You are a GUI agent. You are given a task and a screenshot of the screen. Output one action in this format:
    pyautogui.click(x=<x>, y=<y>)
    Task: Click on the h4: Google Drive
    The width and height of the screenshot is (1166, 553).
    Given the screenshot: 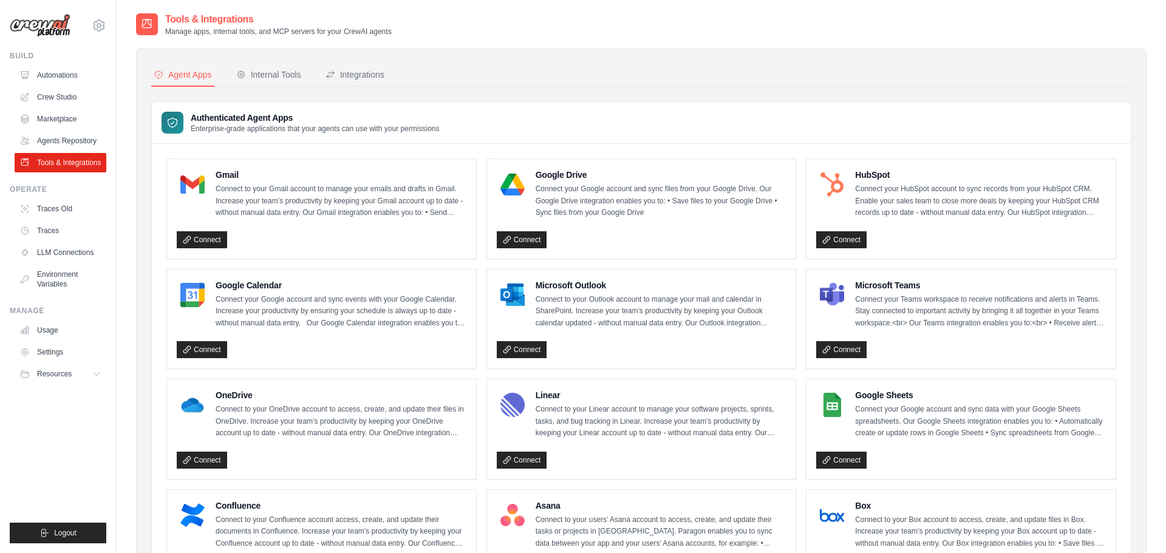 What is the action you would take?
    pyautogui.click(x=661, y=175)
    